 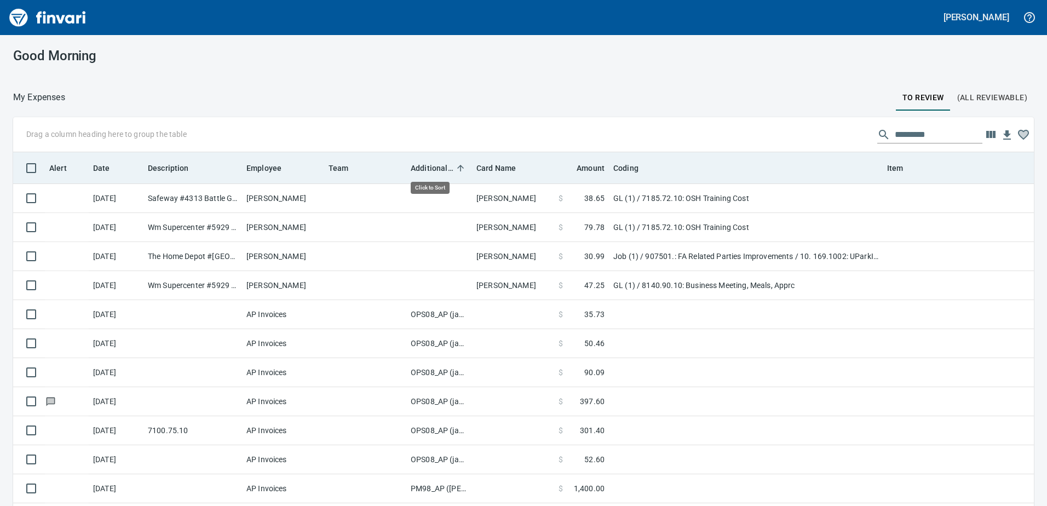 I want to click on button: Choose columns to display, so click(x=991, y=135).